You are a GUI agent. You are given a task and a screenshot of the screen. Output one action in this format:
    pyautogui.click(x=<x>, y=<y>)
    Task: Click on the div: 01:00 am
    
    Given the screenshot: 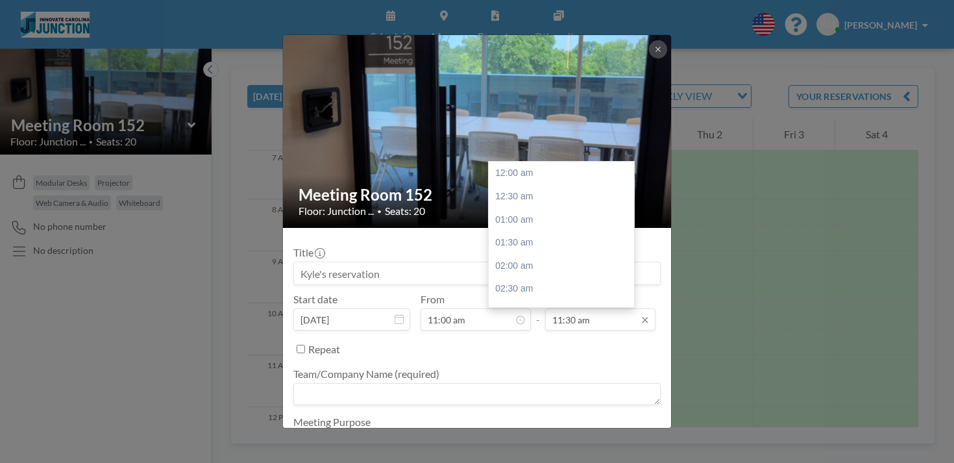 What is the action you would take?
    pyautogui.click(x=562, y=220)
    